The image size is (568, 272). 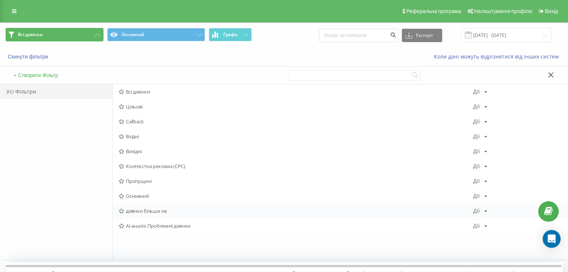 I want to click on span: Реферальна програма, so click(x=433, y=11).